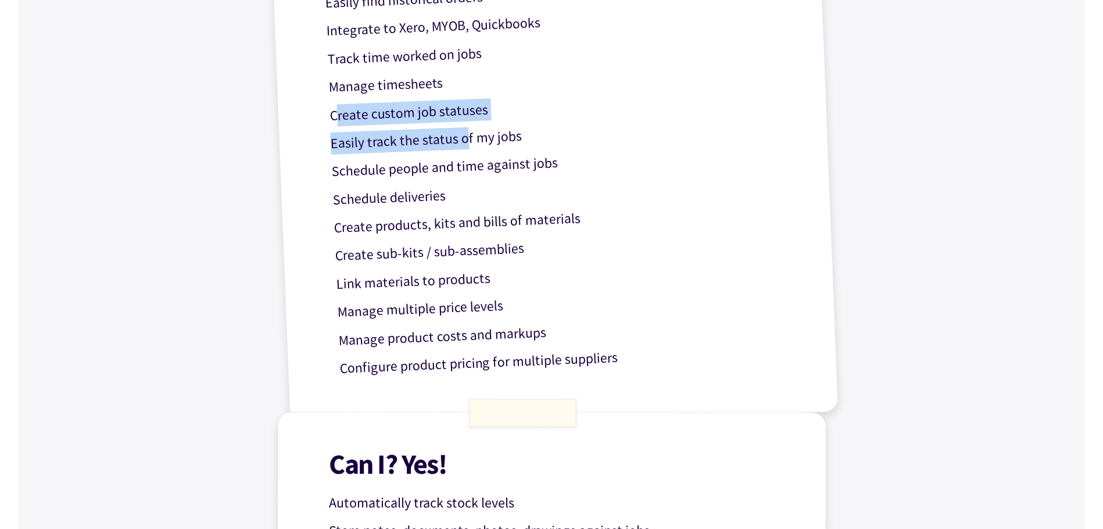  I want to click on h1: Can I? Yes!, so click(561, 464).